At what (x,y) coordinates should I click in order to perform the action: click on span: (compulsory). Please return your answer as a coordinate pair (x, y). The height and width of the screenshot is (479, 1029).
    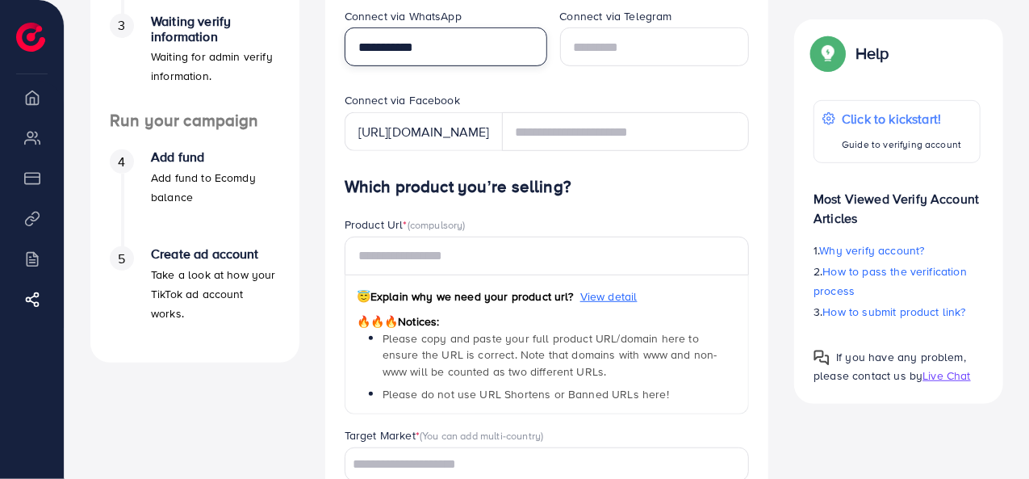
    Looking at the image, I should click on (437, 224).